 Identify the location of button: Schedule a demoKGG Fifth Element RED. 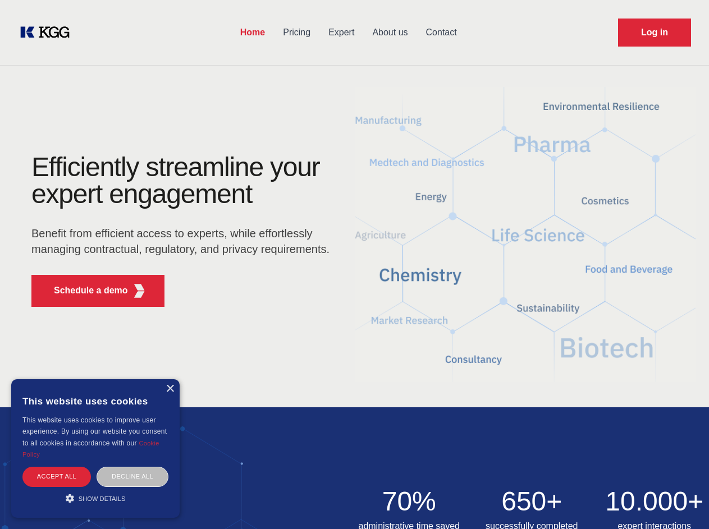
(98, 291).